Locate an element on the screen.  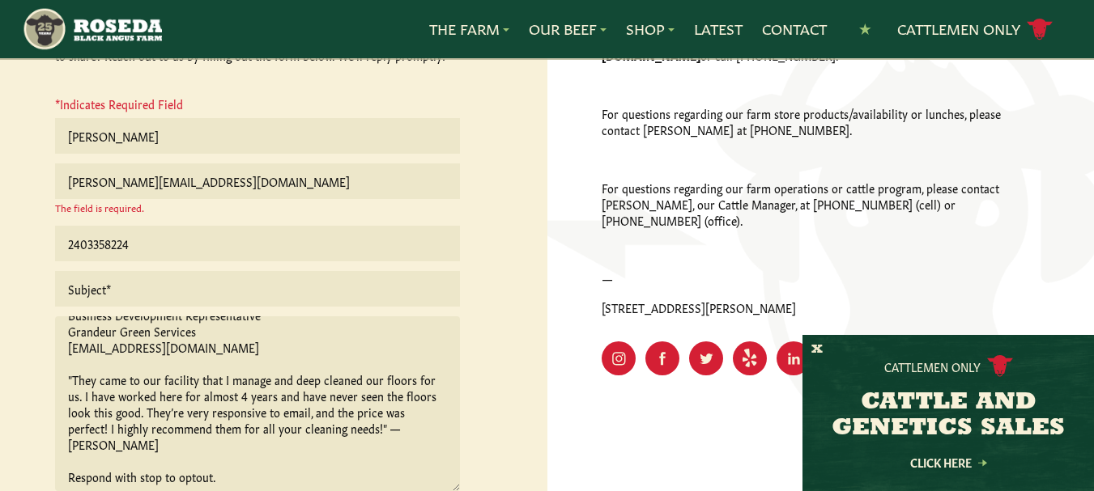
img: cattle-icon.svg is located at coordinates (1000, 366).